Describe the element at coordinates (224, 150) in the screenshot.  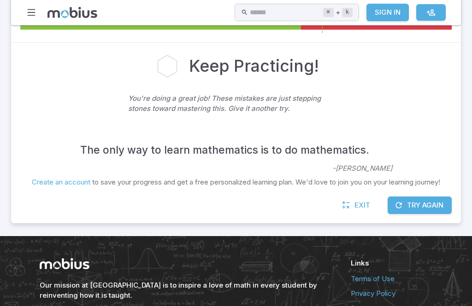
I see `h4: The only way to learn mathematics is to do mathematics.` at that location.